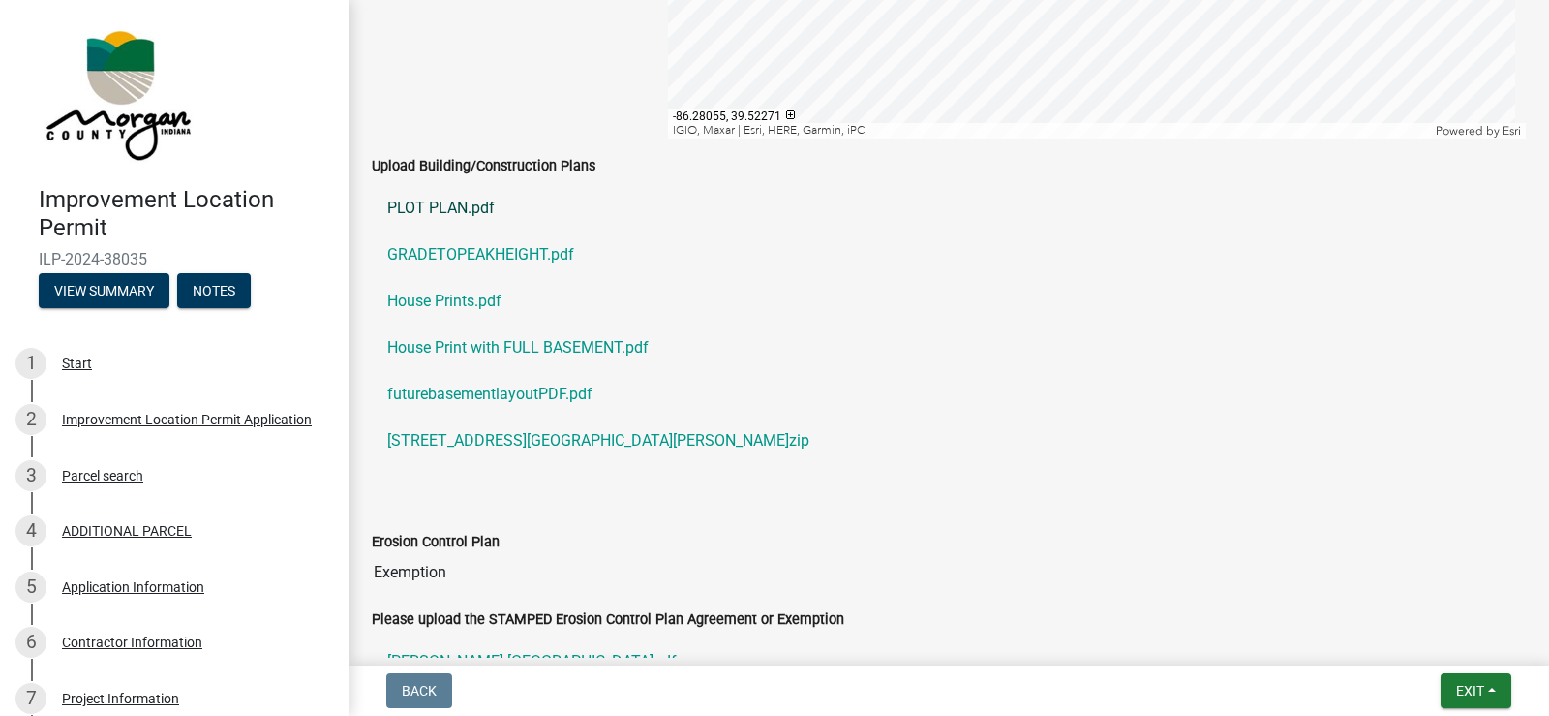 The height and width of the screenshot is (716, 1549). What do you see at coordinates (31, 642) in the screenshot?
I see `div: 6` at bounding box center [31, 642].